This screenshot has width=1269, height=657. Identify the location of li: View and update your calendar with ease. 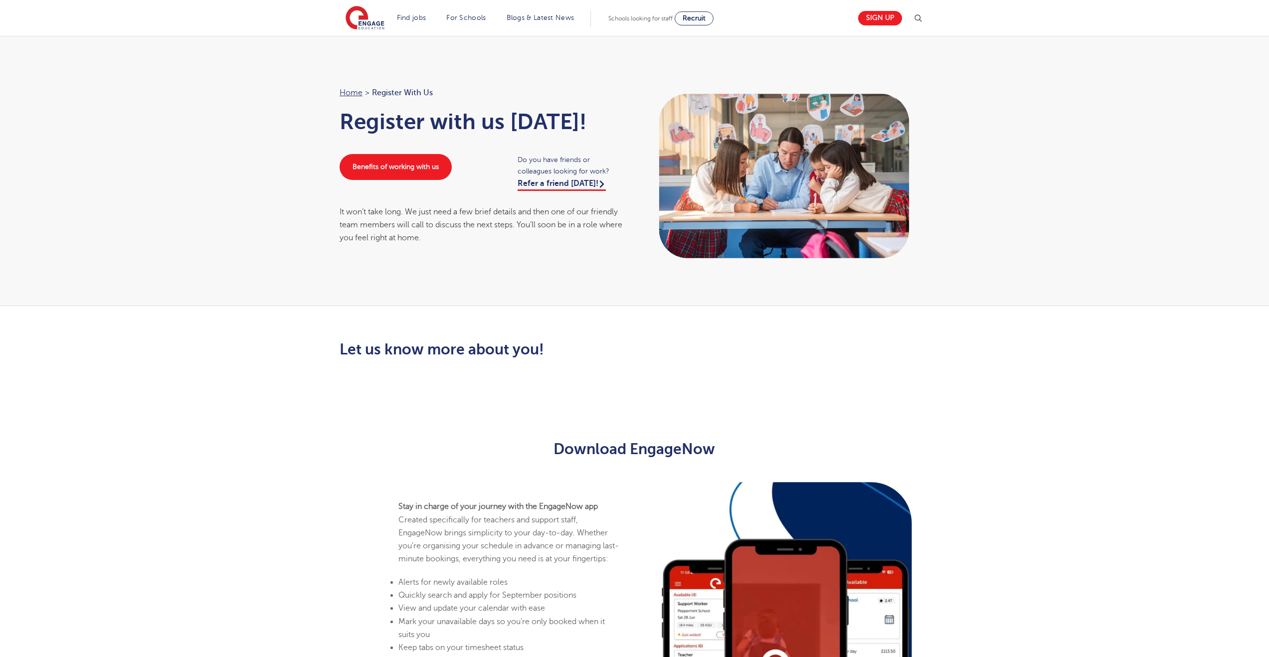
(509, 608).